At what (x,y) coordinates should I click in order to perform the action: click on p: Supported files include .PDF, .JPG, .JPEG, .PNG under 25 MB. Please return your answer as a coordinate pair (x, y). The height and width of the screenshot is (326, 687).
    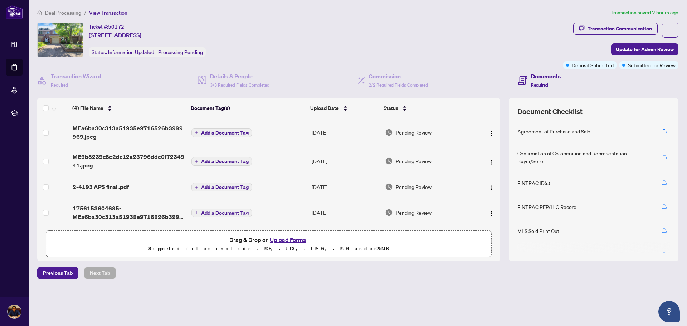
    Looking at the image, I should click on (269, 249).